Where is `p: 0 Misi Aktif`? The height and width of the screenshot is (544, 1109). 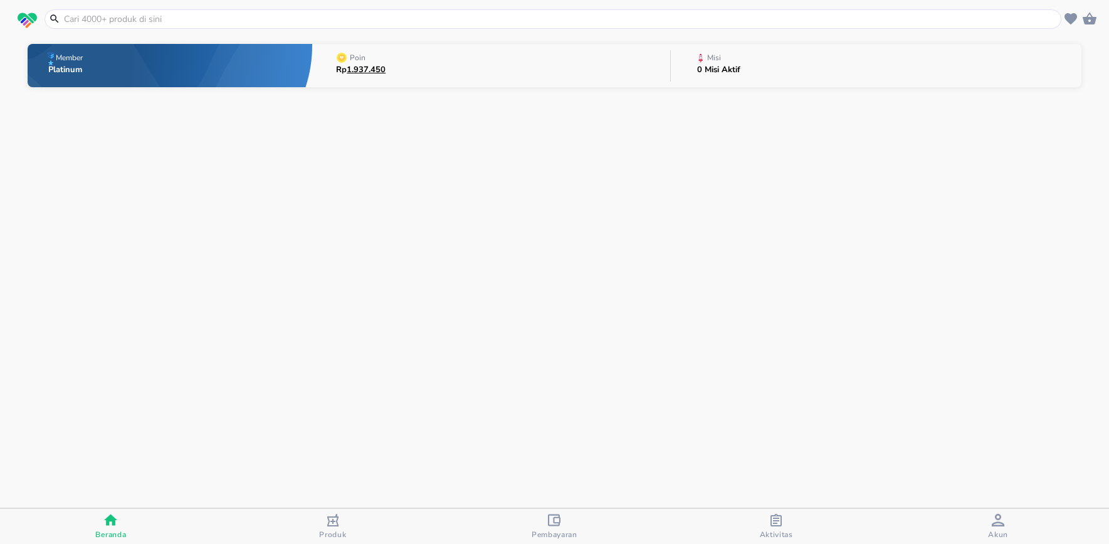
p: 0 Misi Aktif is located at coordinates (719, 70).